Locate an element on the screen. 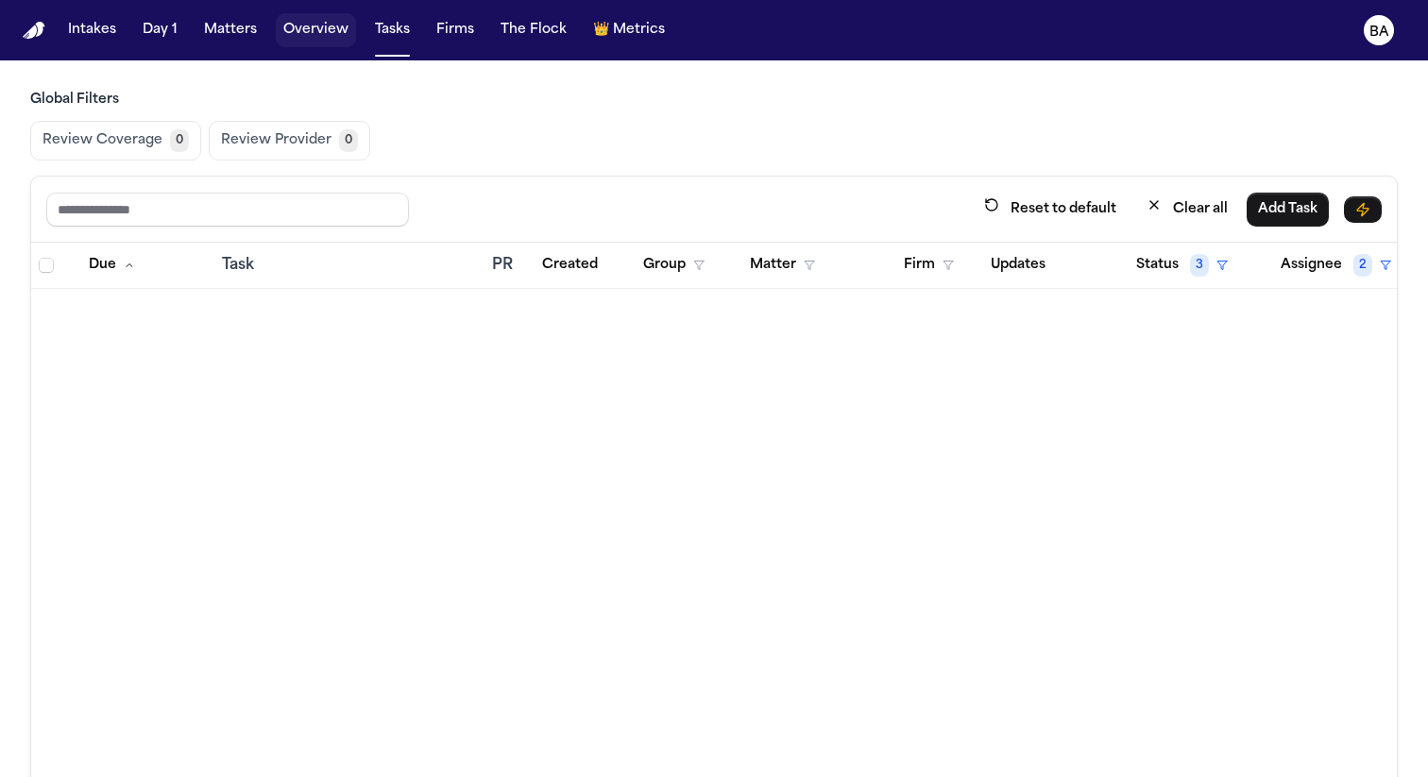 This screenshot has height=777, width=1428. a: Matters is located at coordinates (230, 30).